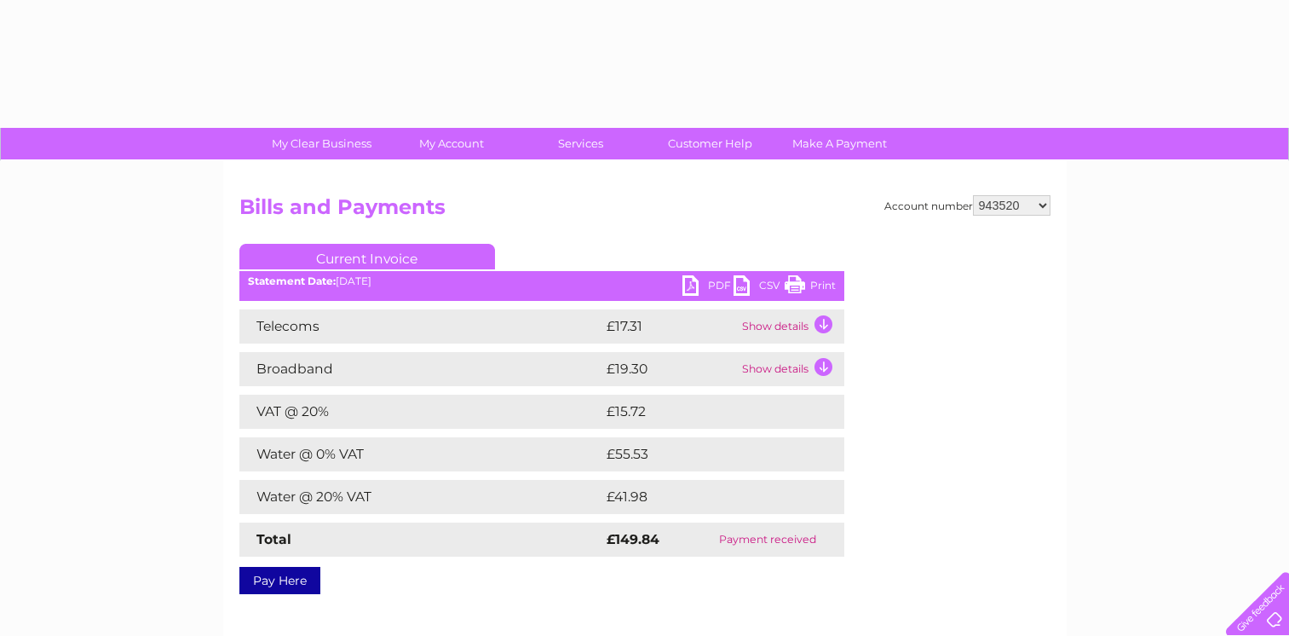 The height and width of the screenshot is (636, 1289). I want to click on td: £41.98, so click(706, 497).